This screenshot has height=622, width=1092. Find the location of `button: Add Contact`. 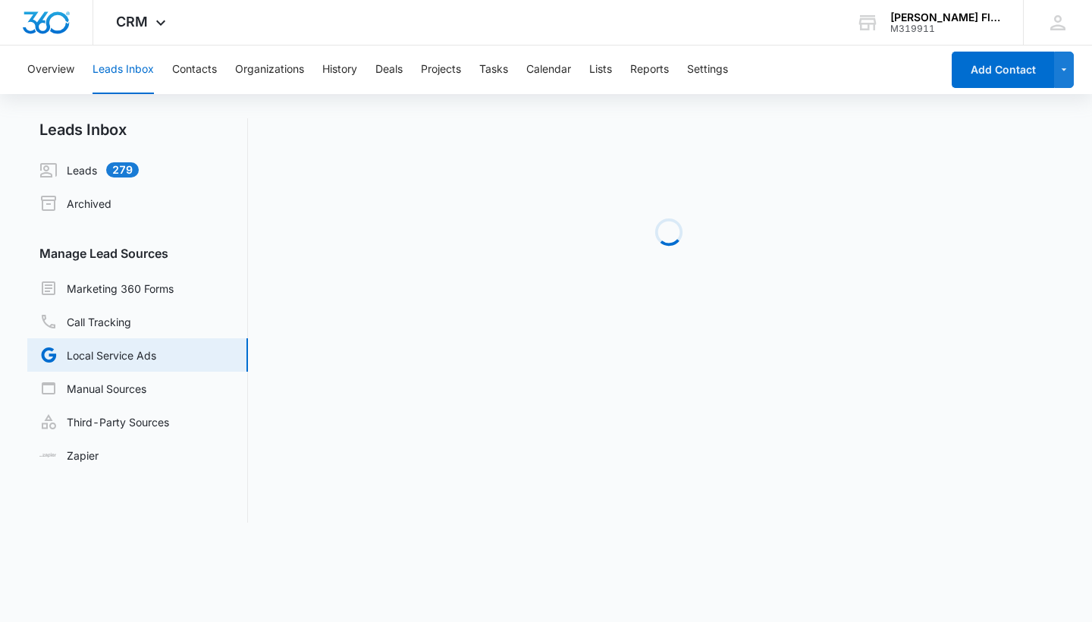

button: Add Contact is located at coordinates (1002, 70).